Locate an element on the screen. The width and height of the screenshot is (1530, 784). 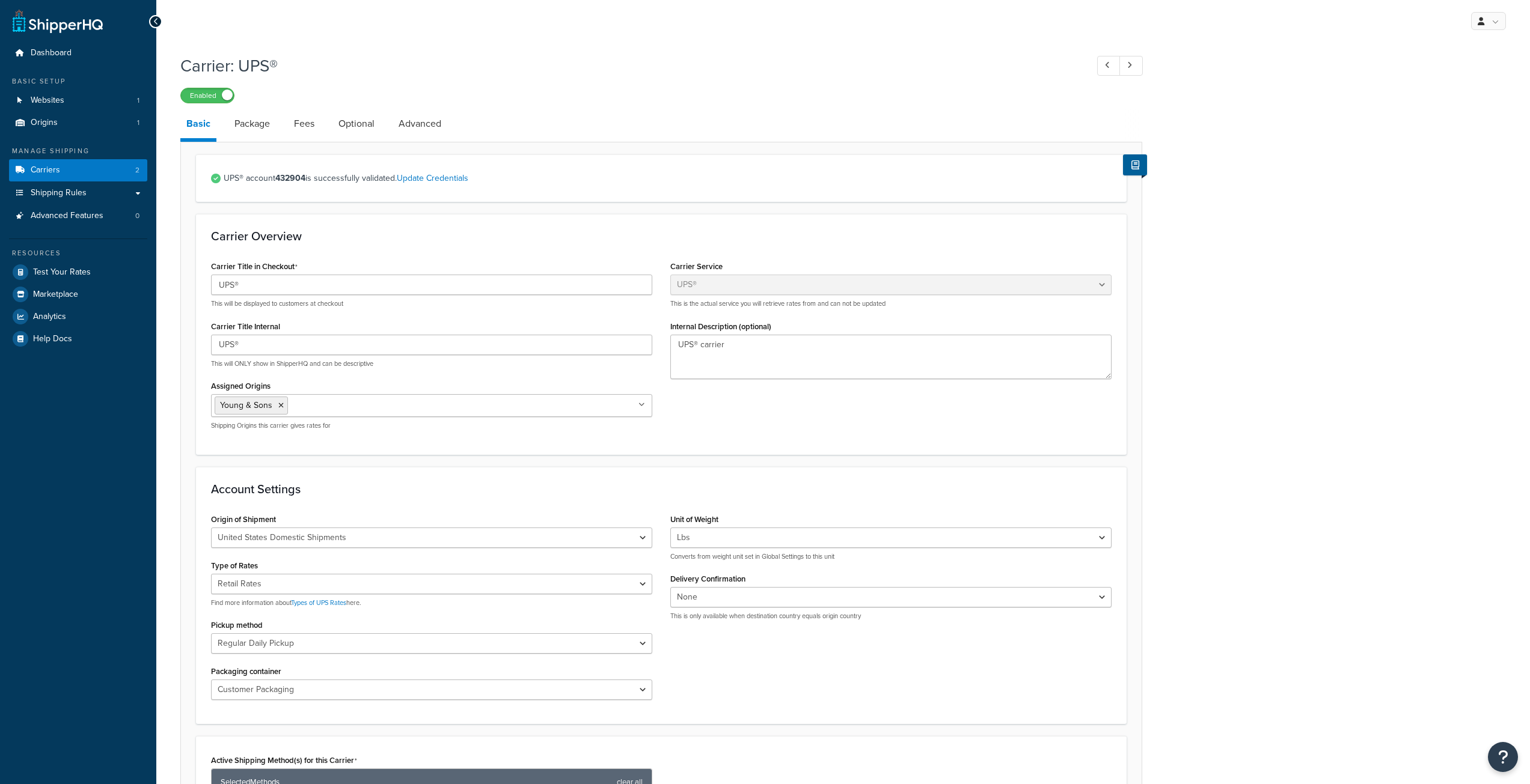
li: Carriers is located at coordinates (78, 170).